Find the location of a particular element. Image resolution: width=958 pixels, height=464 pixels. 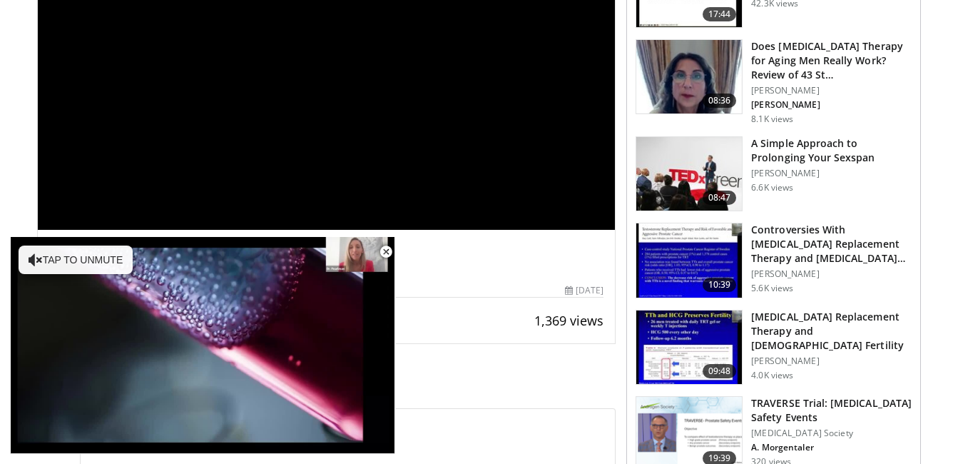

img: c4bd4661-e278-4c34-863c-57c104f39734.150x105_q85_crop-smart_upscale.jpg is located at coordinates (689, 174).